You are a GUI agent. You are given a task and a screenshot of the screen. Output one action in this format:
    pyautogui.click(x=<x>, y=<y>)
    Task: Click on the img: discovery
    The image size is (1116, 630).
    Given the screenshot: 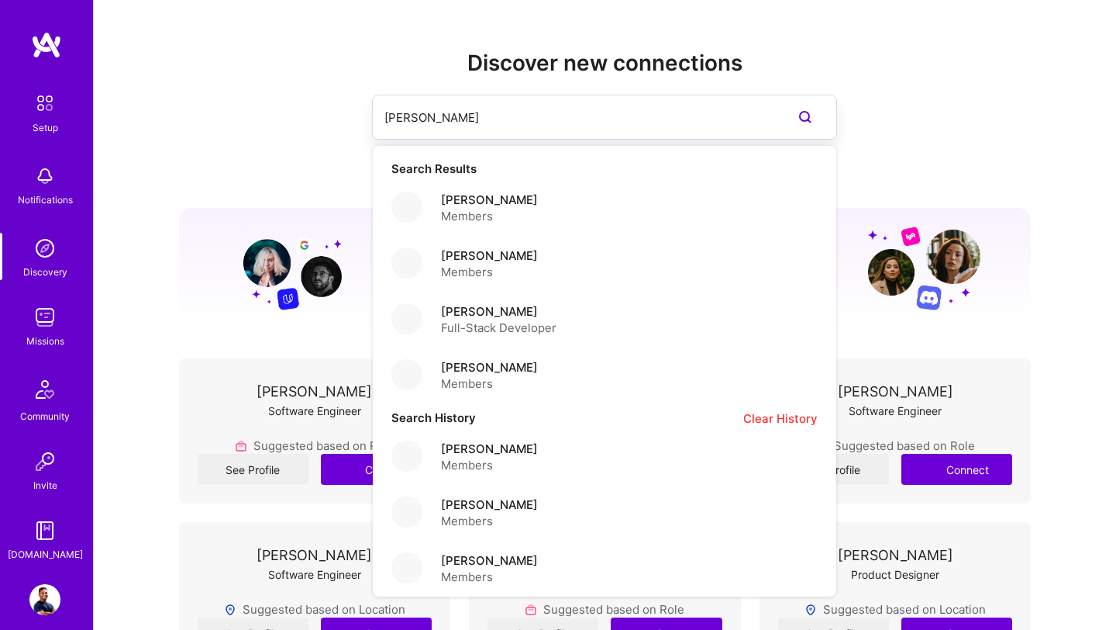 What is the action you would take?
    pyautogui.click(x=45, y=248)
    